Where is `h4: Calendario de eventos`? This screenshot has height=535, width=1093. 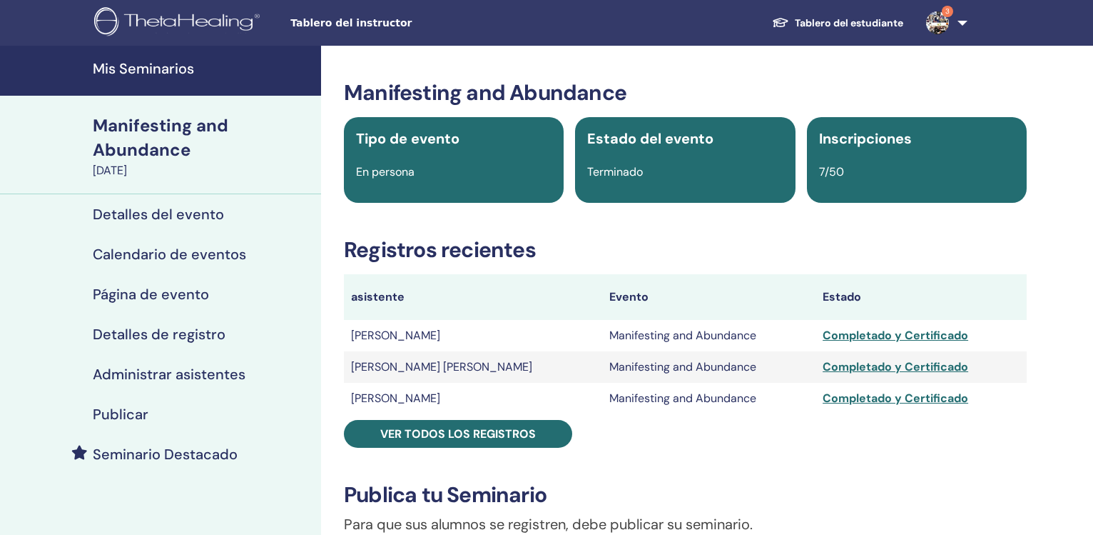 h4: Calendario de eventos is located at coordinates (169, 254).